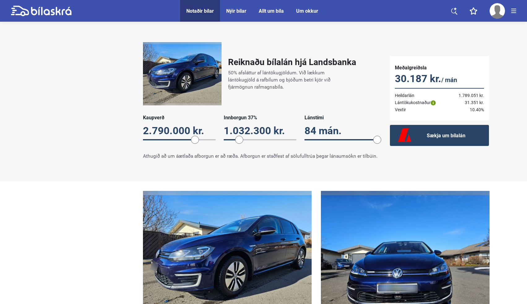 Image resolution: width=527 pixels, height=304 pixels. What do you see at coordinates (307, 11) in the screenshot?
I see `a: Um okkur` at bounding box center [307, 11].